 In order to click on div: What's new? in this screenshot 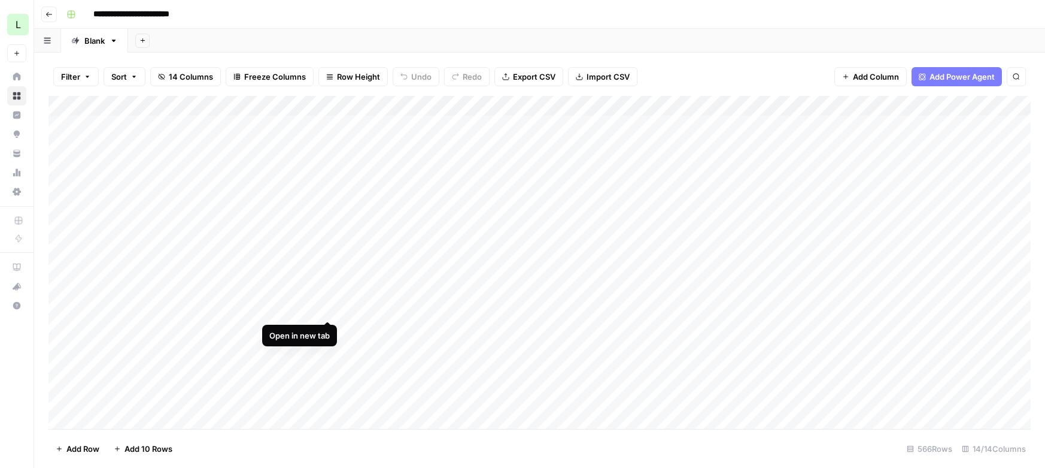, I will do `click(17, 286)`.